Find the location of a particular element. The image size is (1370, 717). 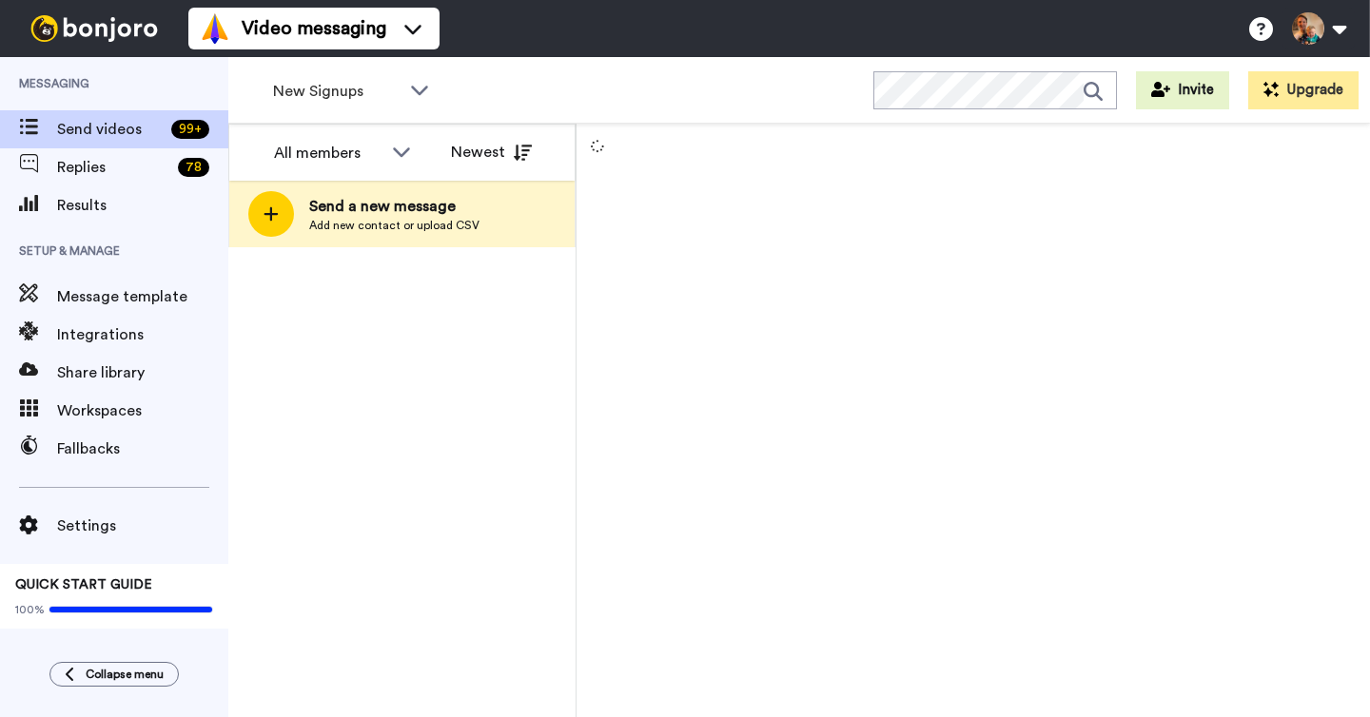

span: Fallbacks is located at coordinates (143, 449).